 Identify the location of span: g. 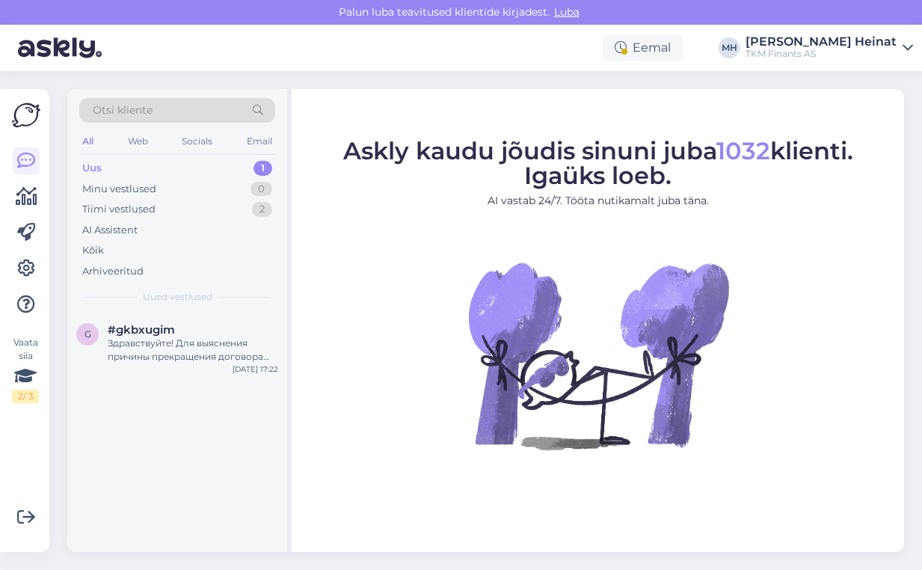
(87, 334).